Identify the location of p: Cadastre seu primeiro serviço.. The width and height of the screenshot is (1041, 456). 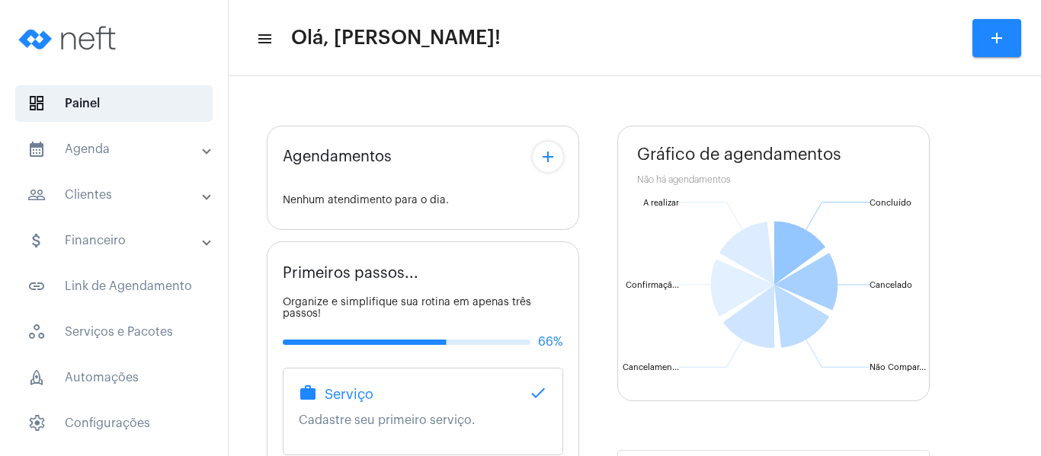
(423, 421).